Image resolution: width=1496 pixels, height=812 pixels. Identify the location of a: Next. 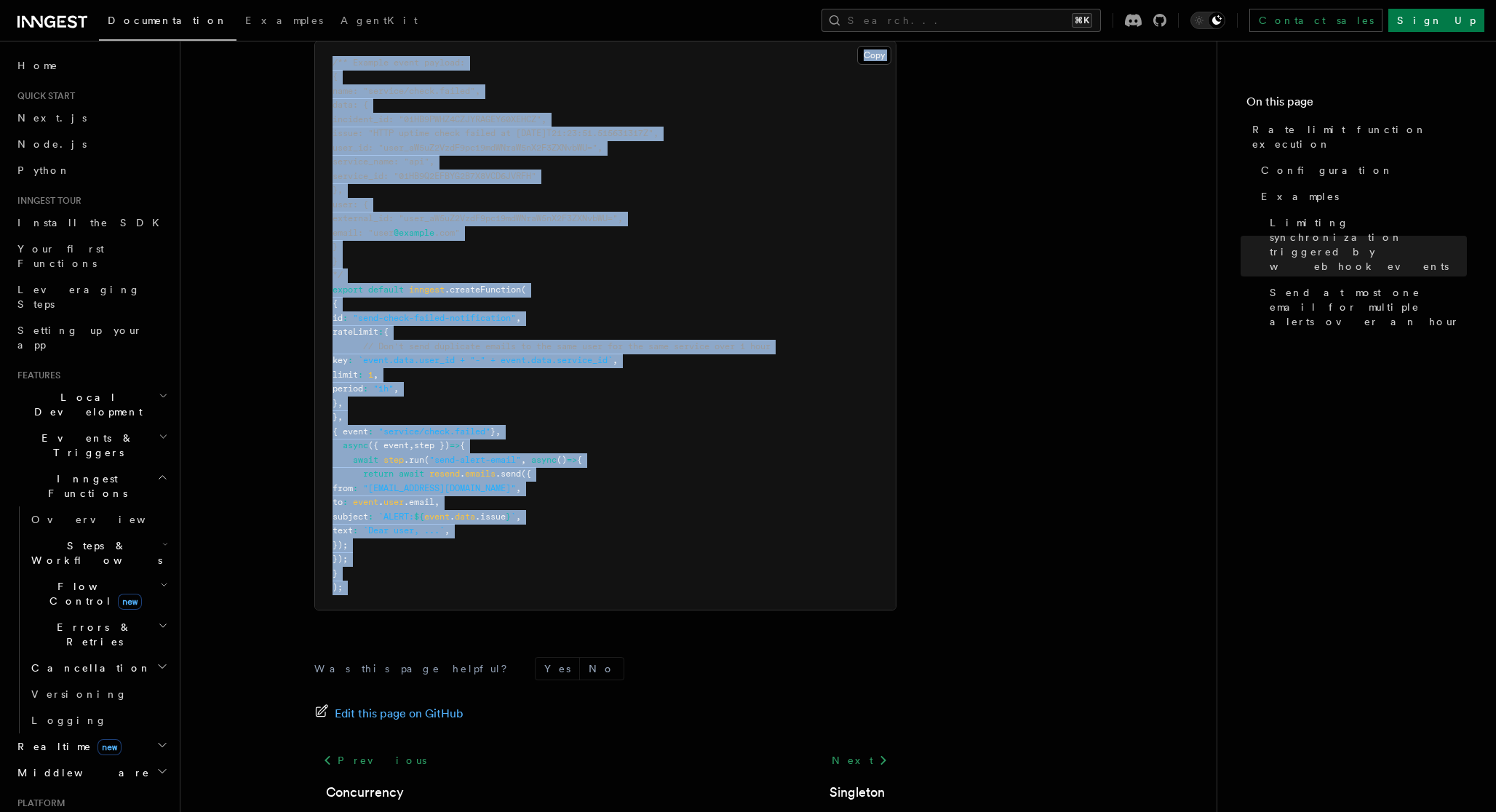
(860, 761).